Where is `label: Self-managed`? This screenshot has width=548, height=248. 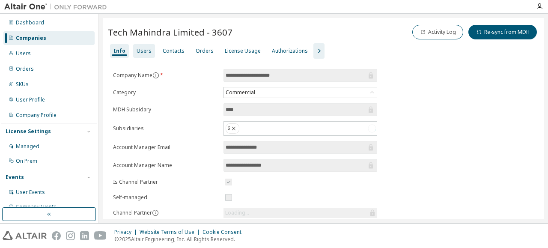
label: Self-managed is located at coordinates (166, 197).